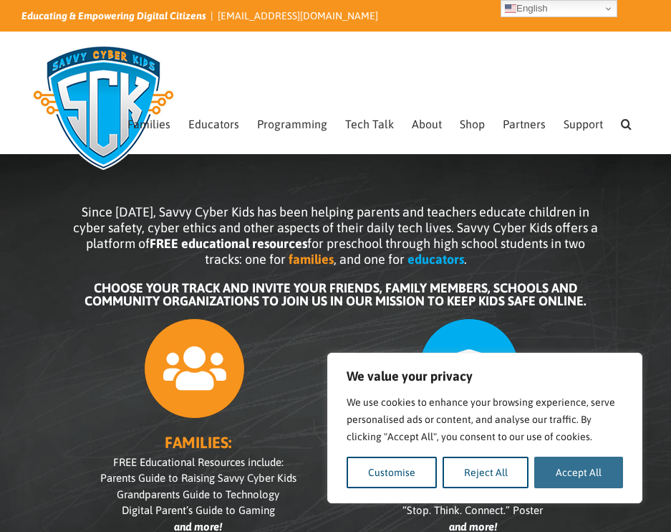  I want to click on img: Savvy Cyber Kids Logo, so click(103, 107).